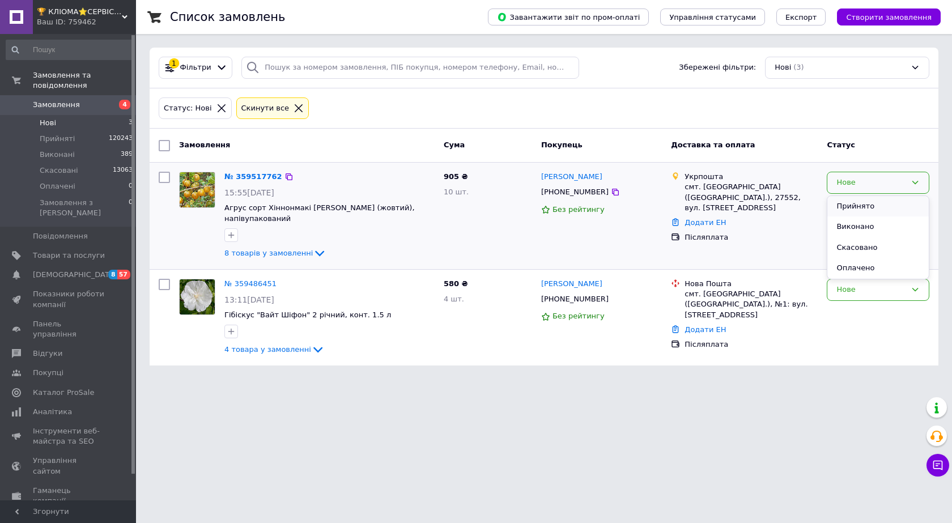  Describe the element at coordinates (265, 108) in the screenshot. I see `div: Cкинути все` at that location.